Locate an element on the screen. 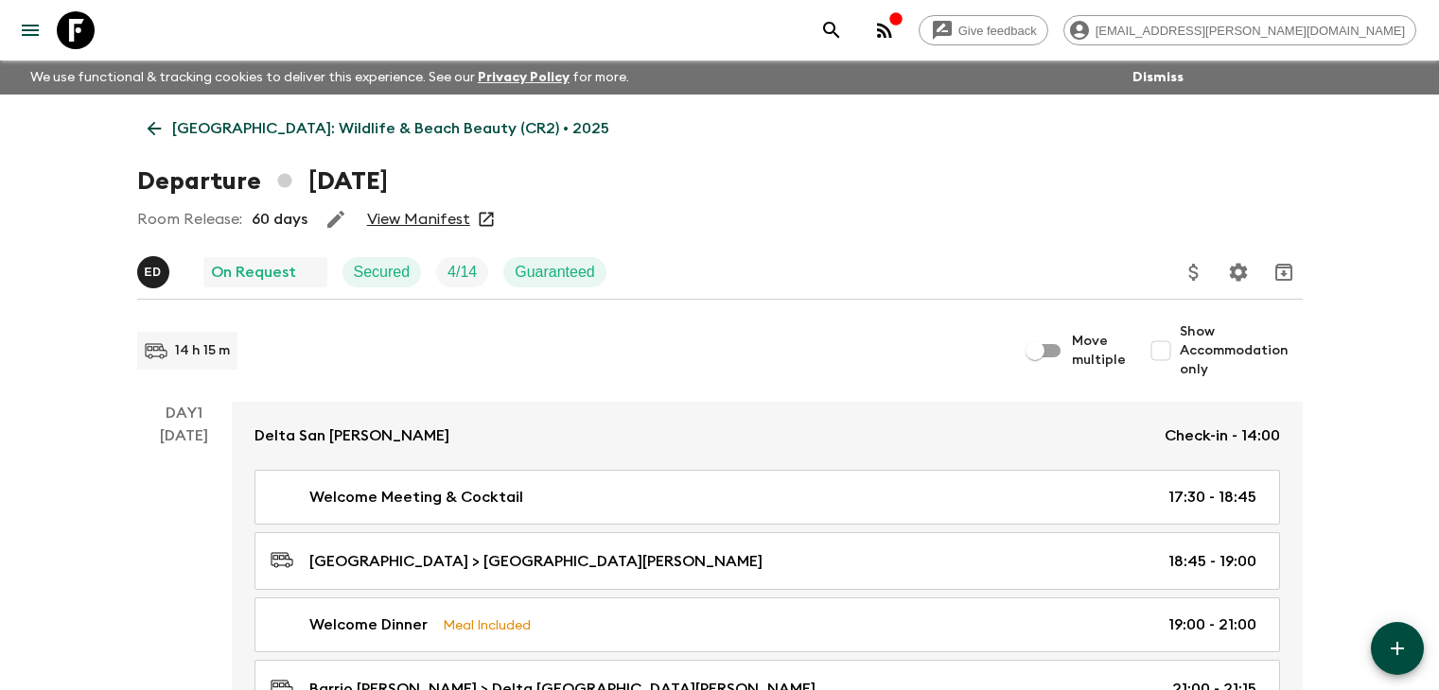 This screenshot has width=1439, height=690. p: Room Release: is located at coordinates (189, 219).